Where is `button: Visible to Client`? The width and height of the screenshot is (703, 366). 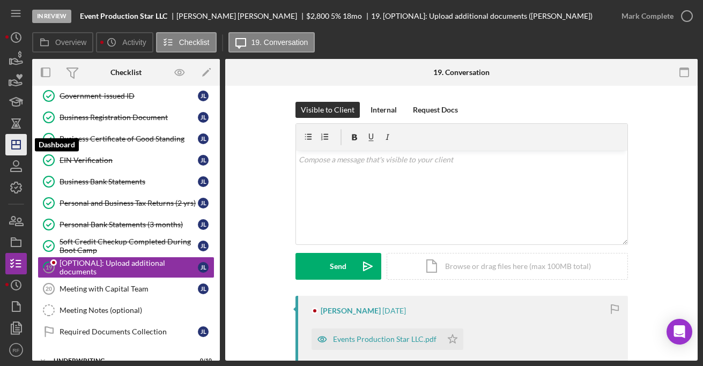
button: Visible to Client is located at coordinates (328, 110).